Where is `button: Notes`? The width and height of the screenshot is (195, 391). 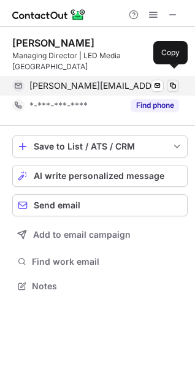 button: Notes is located at coordinates (100, 286).